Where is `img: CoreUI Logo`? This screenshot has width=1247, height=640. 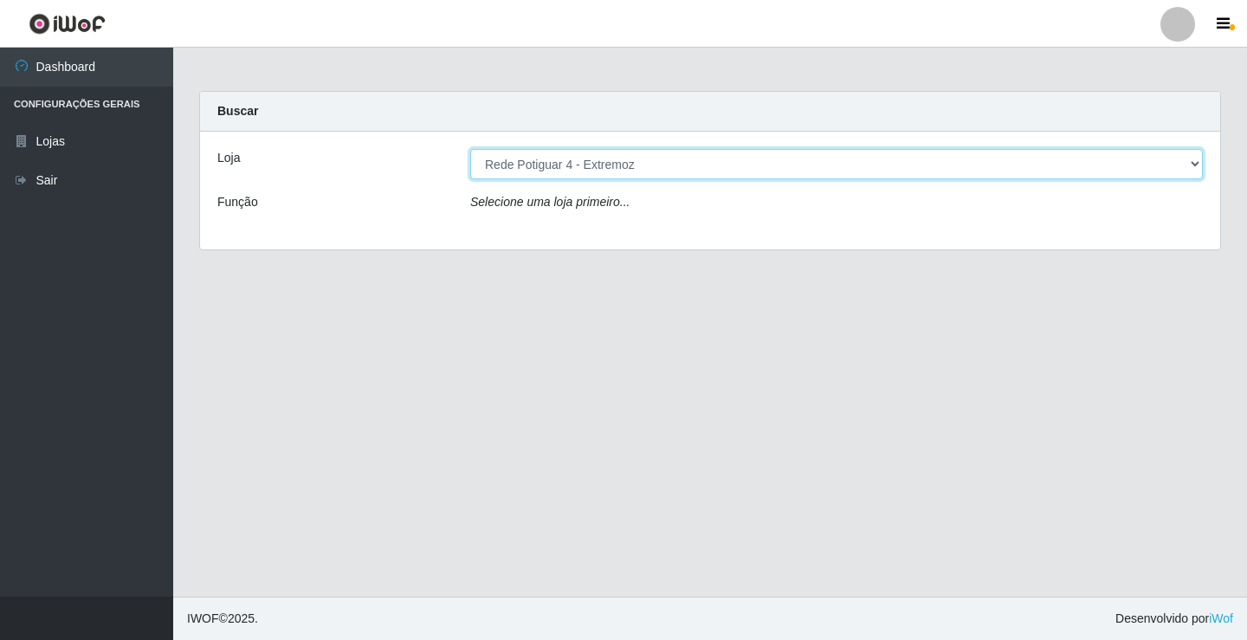 img: CoreUI Logo is located at coordinates (67, 23).